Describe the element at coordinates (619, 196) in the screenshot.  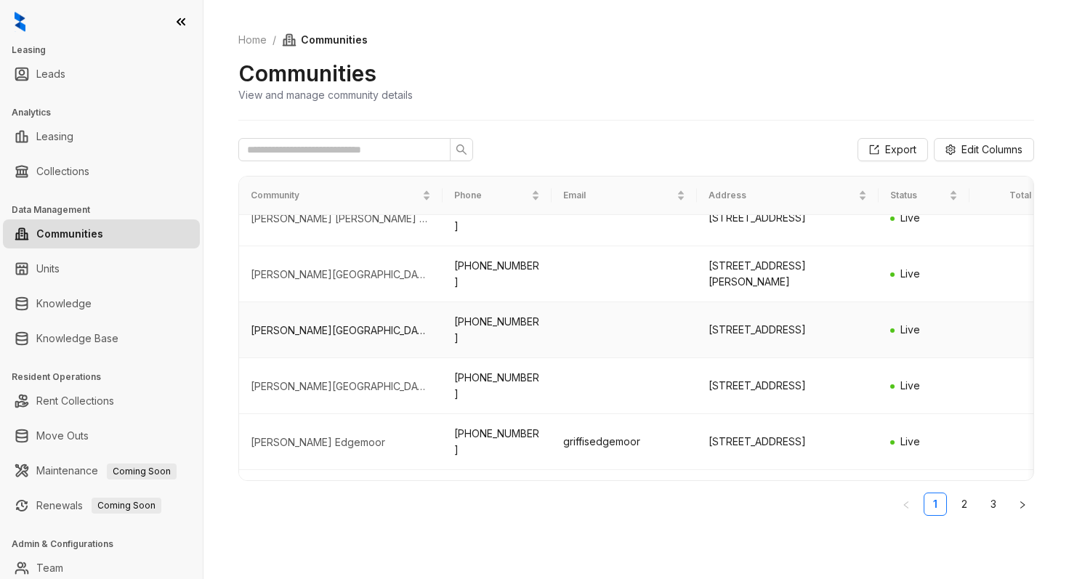
I see `span: Email` at that location.